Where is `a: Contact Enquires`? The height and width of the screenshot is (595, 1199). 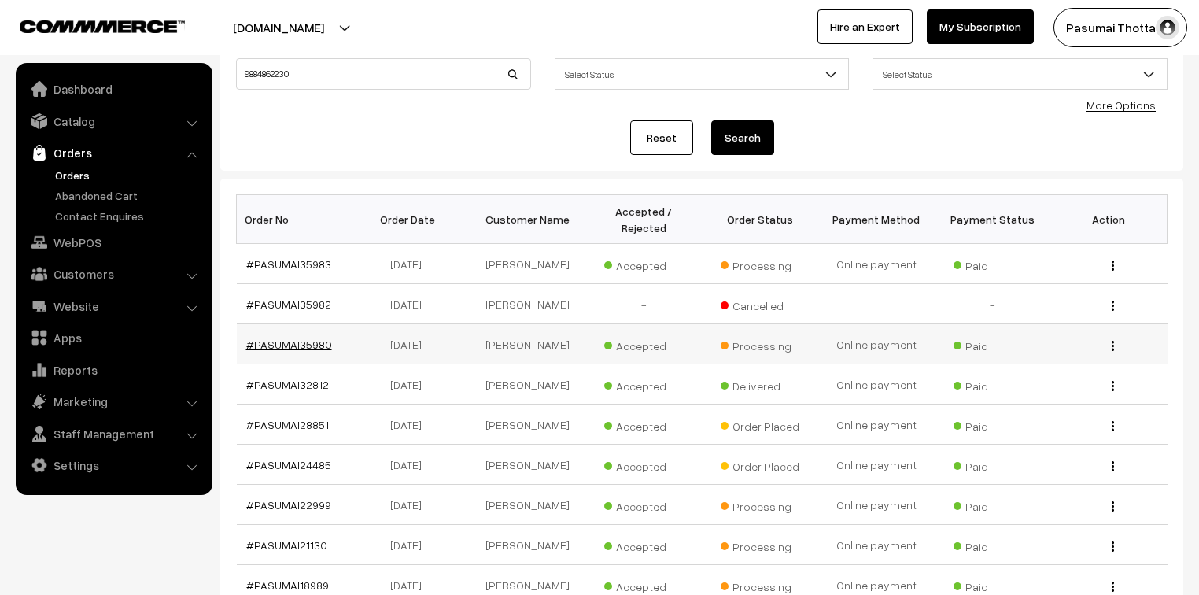 a: Contact Enquires is located at coordinates (129, 216).